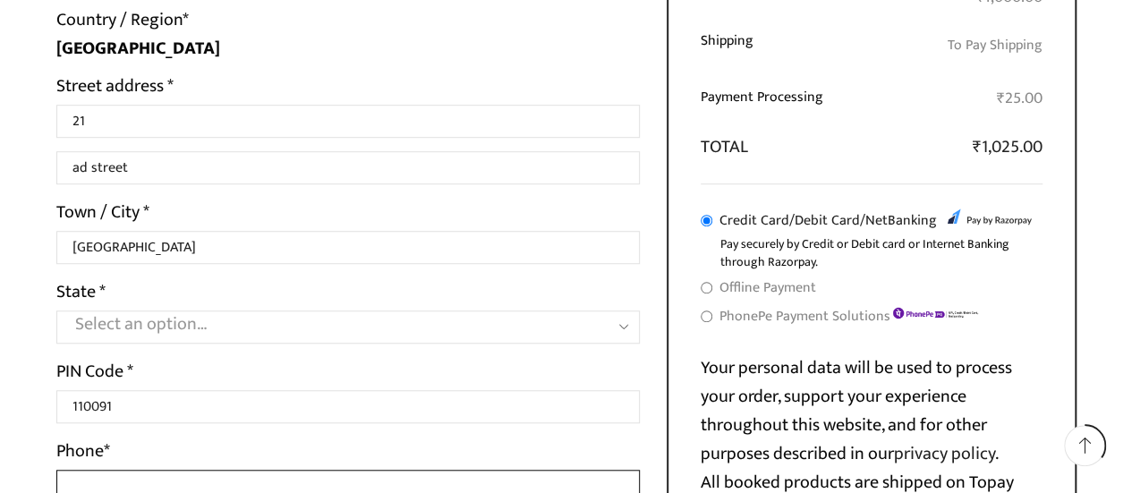 The width and height of the screenshot is (1132, 493). I want to click on label: Phone, so click(83, 451).